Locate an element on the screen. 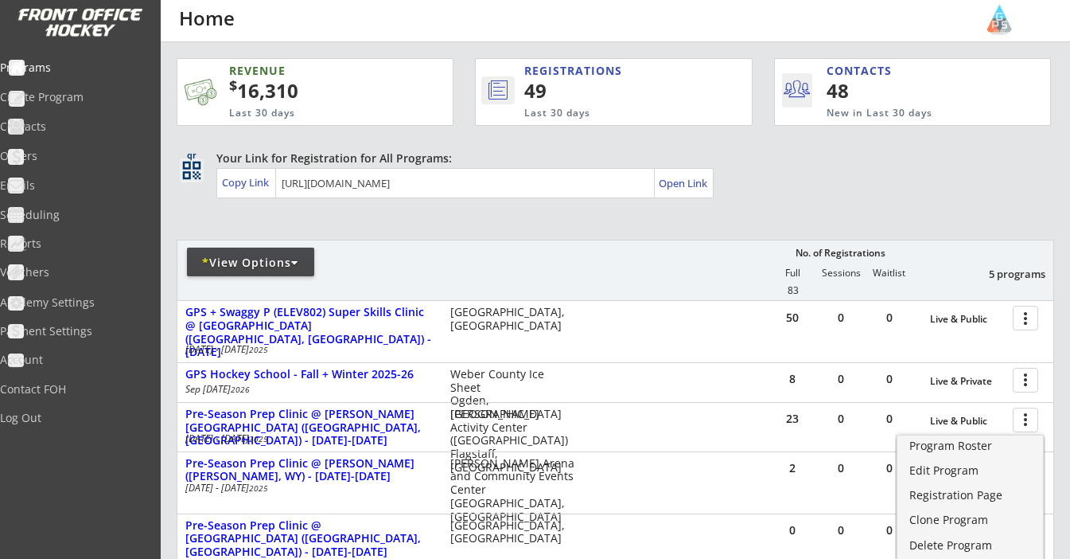  div: Open Link is located at coordinates (684, 183).